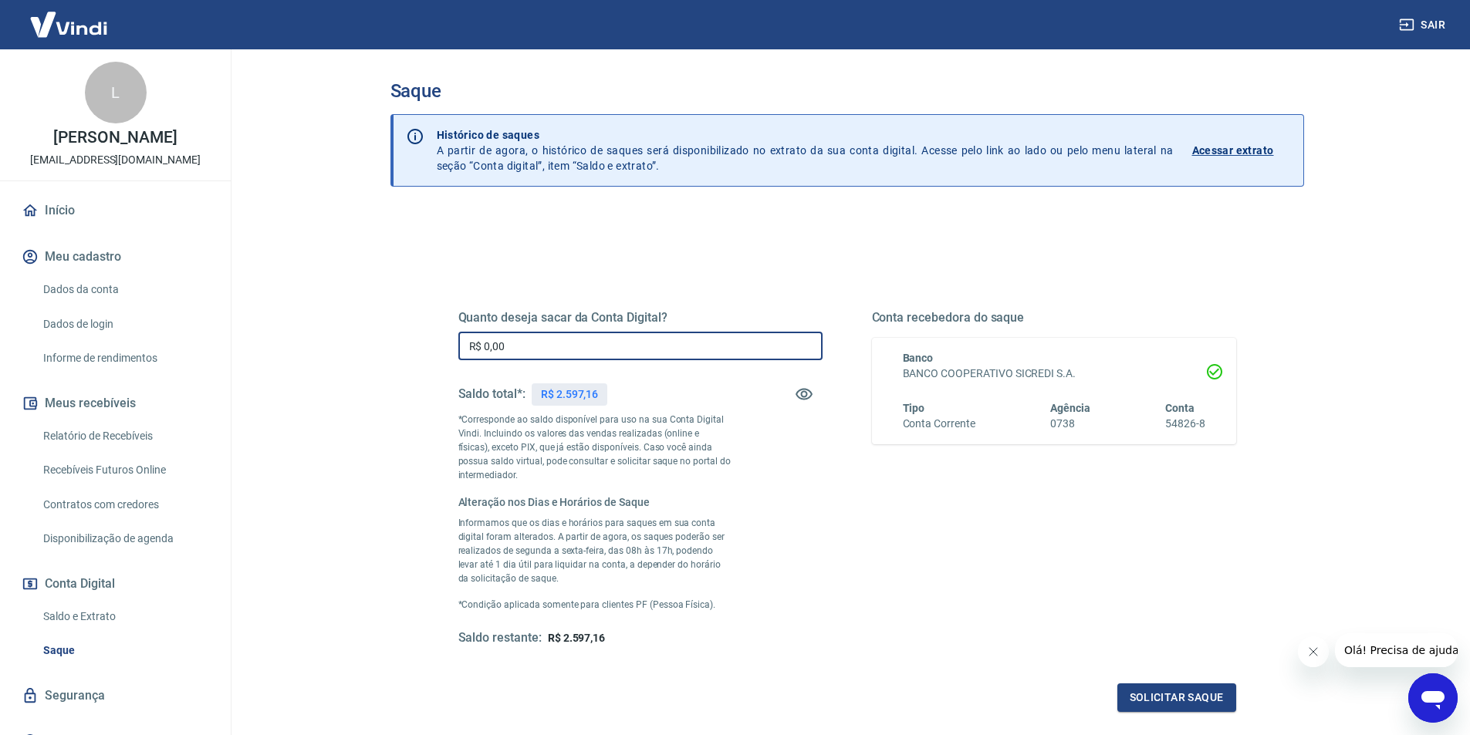 The height and width of the screenshot is (735, 1470). Describe the element at coordinates (124, 324) in the screenshot. I see `a: Dados de login` at that location.